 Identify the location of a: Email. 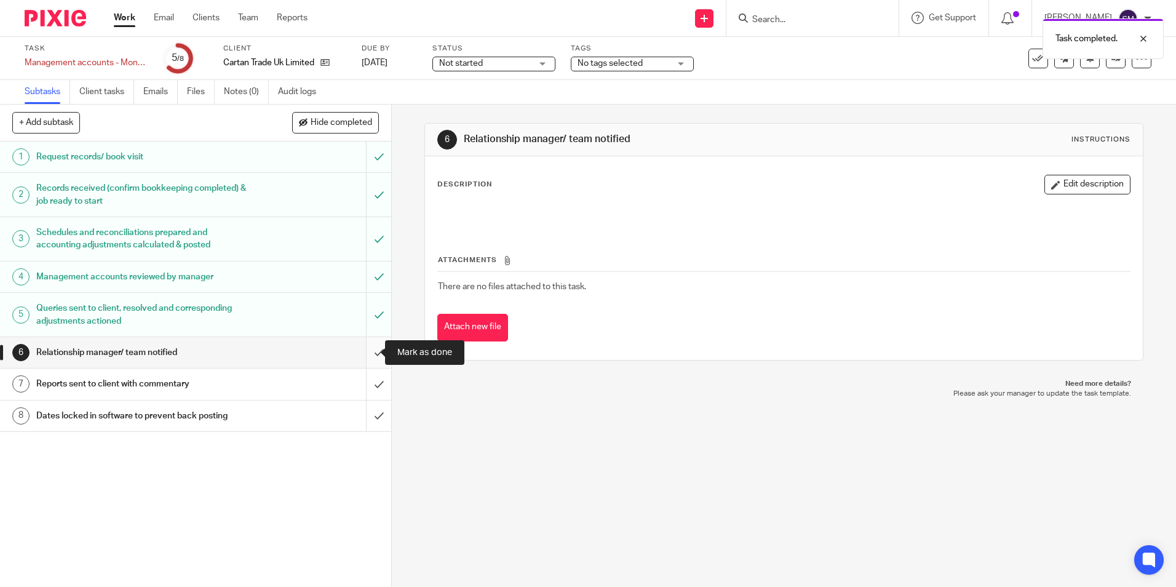
(164, 18).